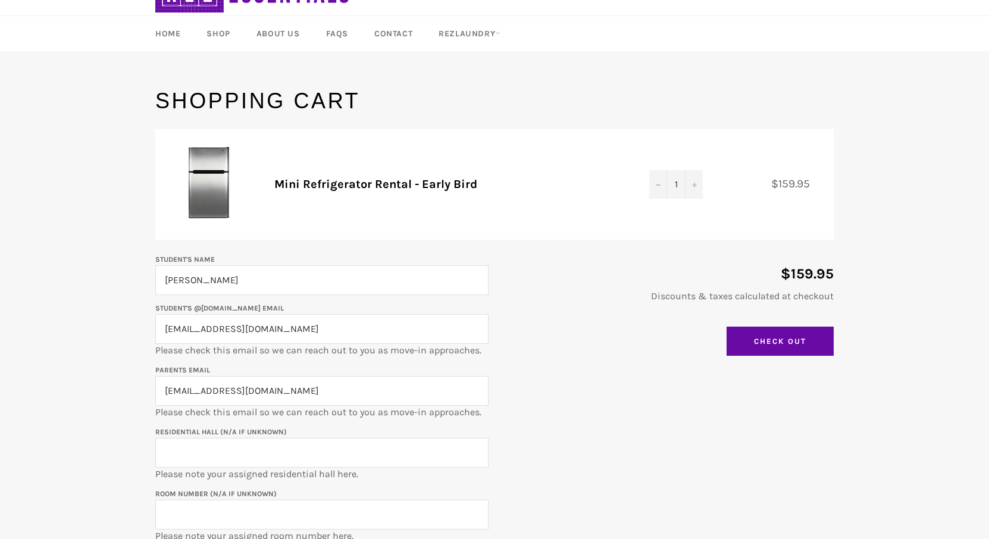 The image size is (989, 539). Describe the element at coordinates (278, 33) in the screenshot. I see `a: About Us` at that location.